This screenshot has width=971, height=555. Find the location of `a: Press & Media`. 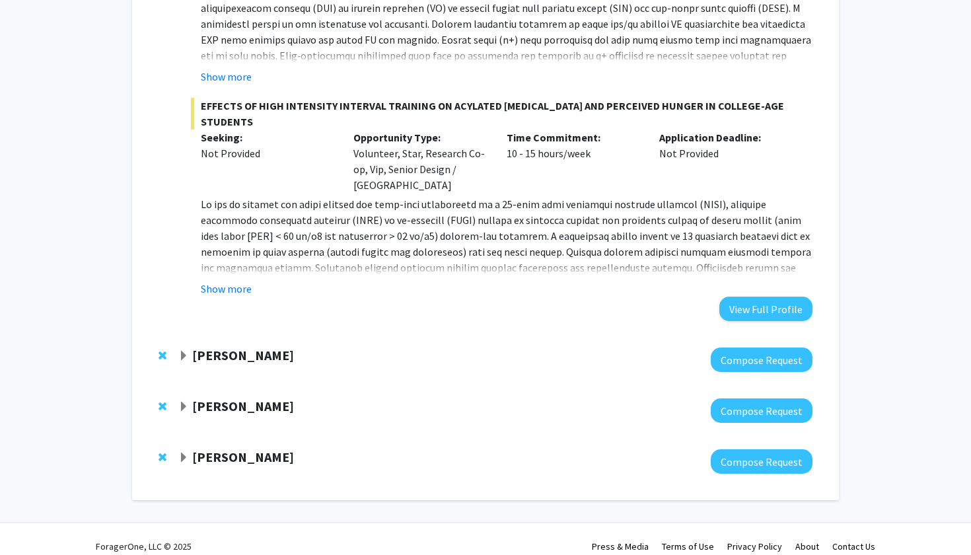

a: Press & Media is located at coordinates (620, 546).